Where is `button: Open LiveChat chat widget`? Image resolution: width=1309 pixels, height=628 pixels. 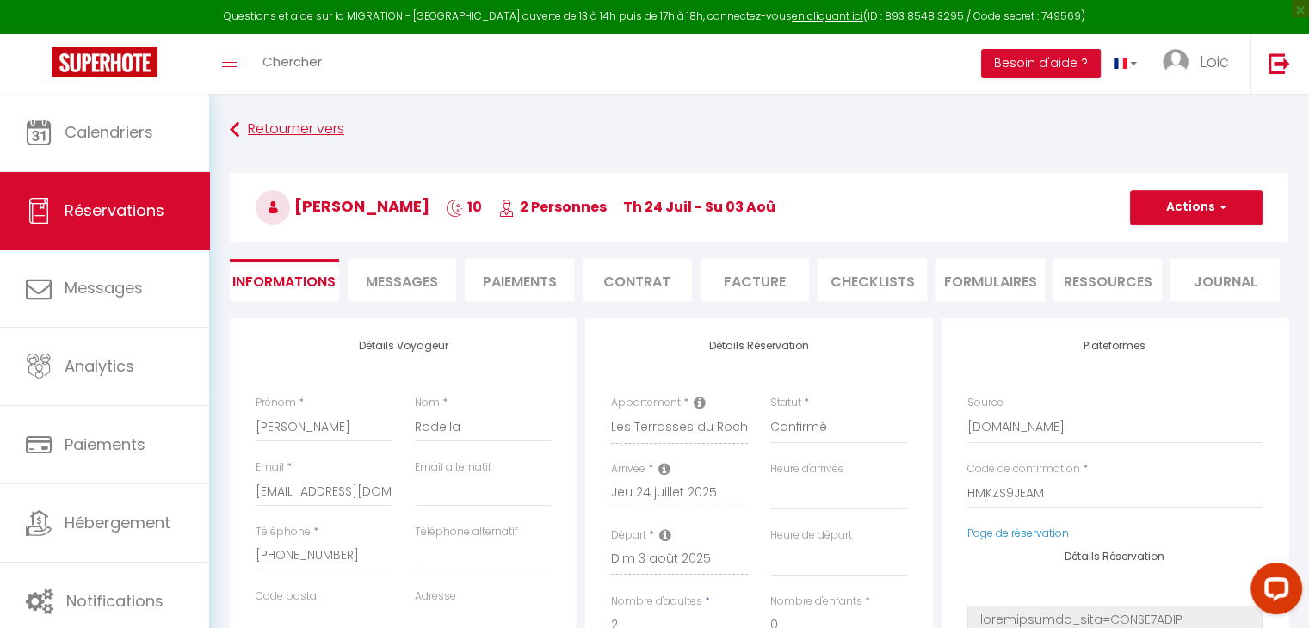
button: Open LiveChat chat widget is located at coordinates (40, 33).